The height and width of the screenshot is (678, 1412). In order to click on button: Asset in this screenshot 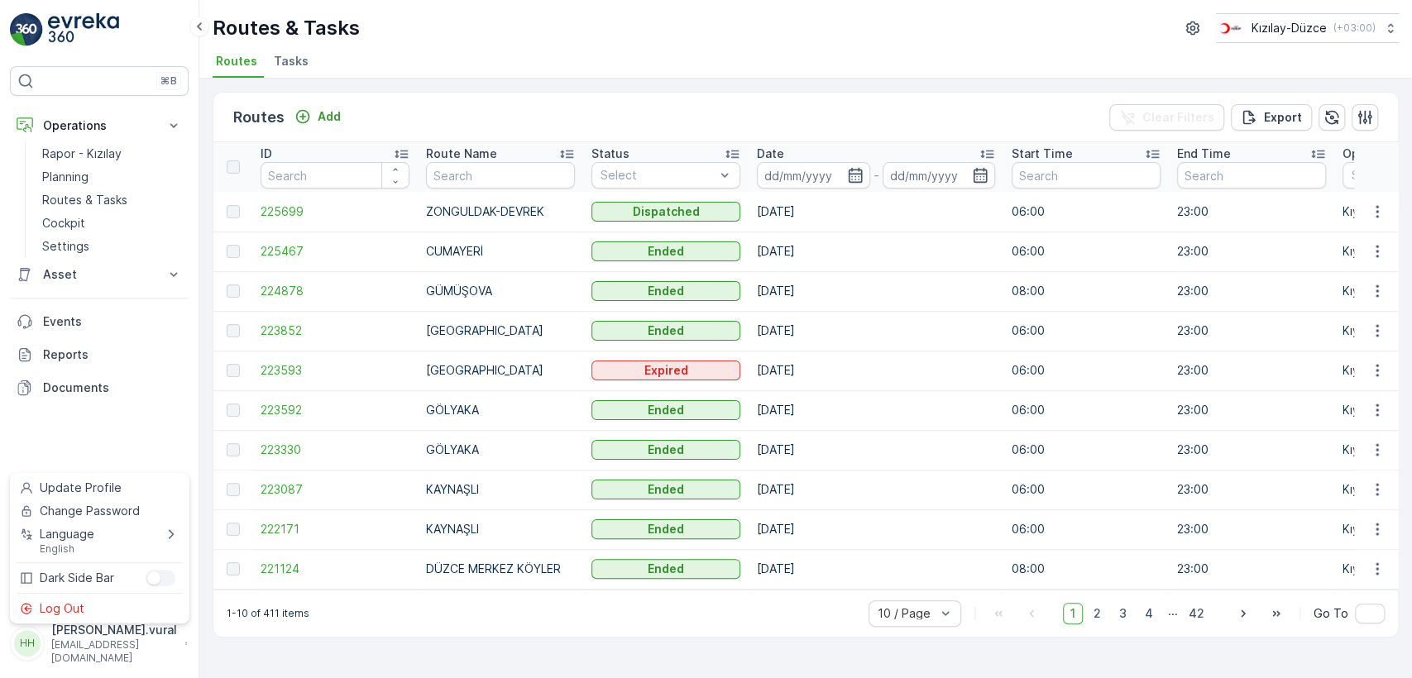, I will do `click(99, 275)`.